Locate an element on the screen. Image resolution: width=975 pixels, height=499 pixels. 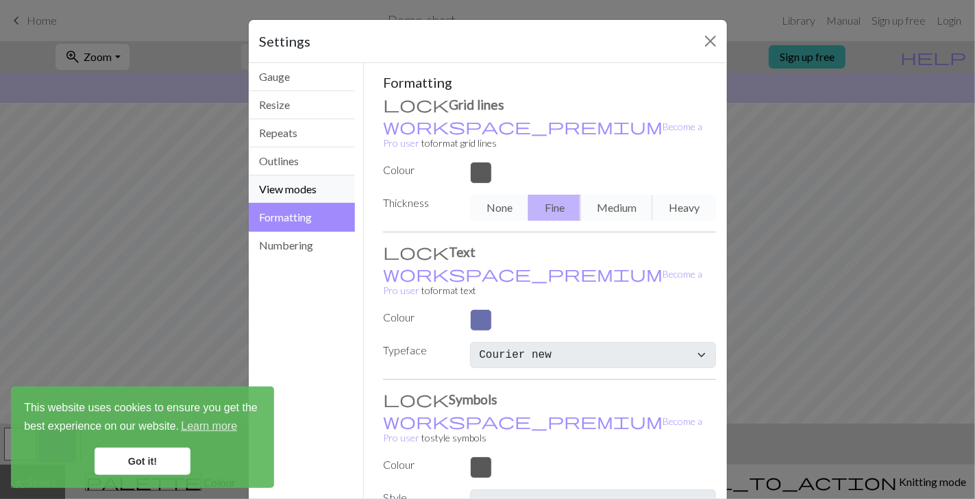
label: Typeface is located at coordinates (418, 352).